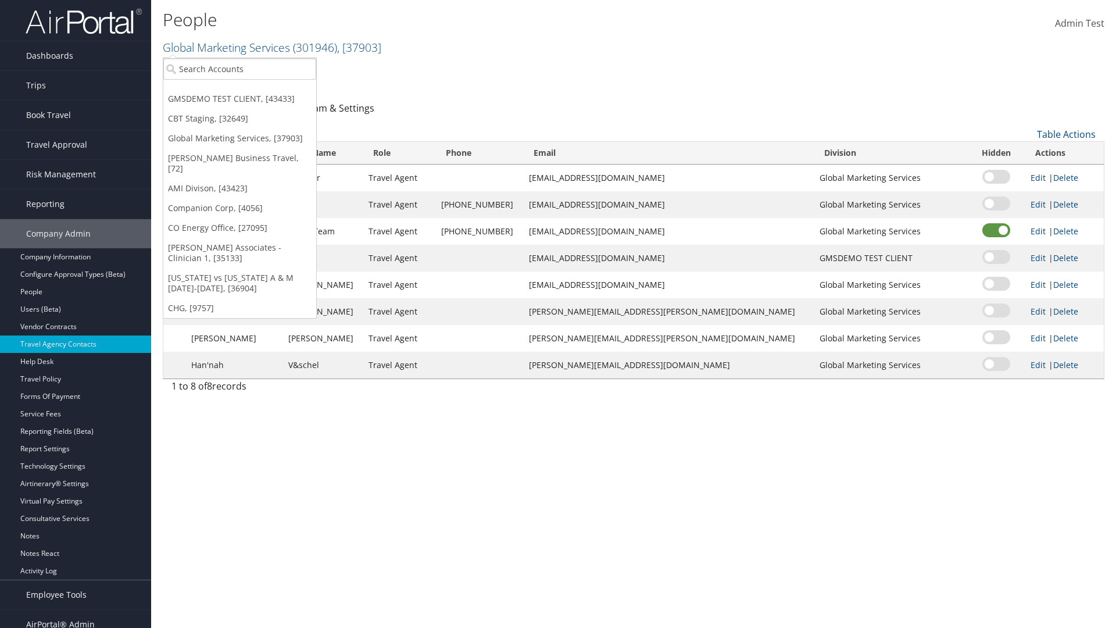 This screenshot has width=1116, height=628. I want to click on a: GMSDEMO TEST CLIENT, [43433], so click(239, 99).